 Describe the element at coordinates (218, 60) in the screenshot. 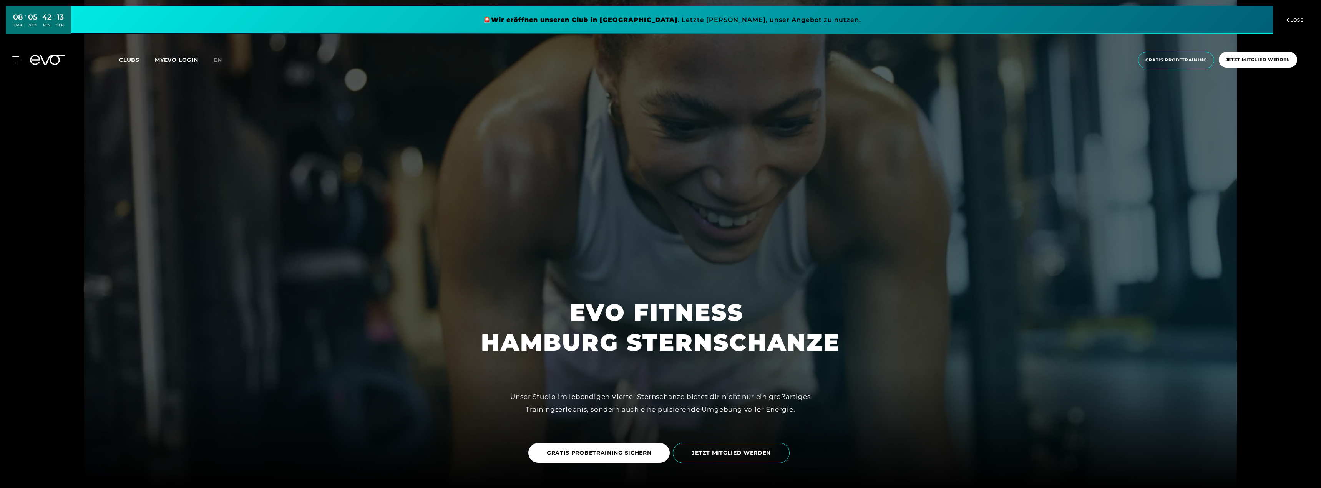

I see `span: en` at that location.